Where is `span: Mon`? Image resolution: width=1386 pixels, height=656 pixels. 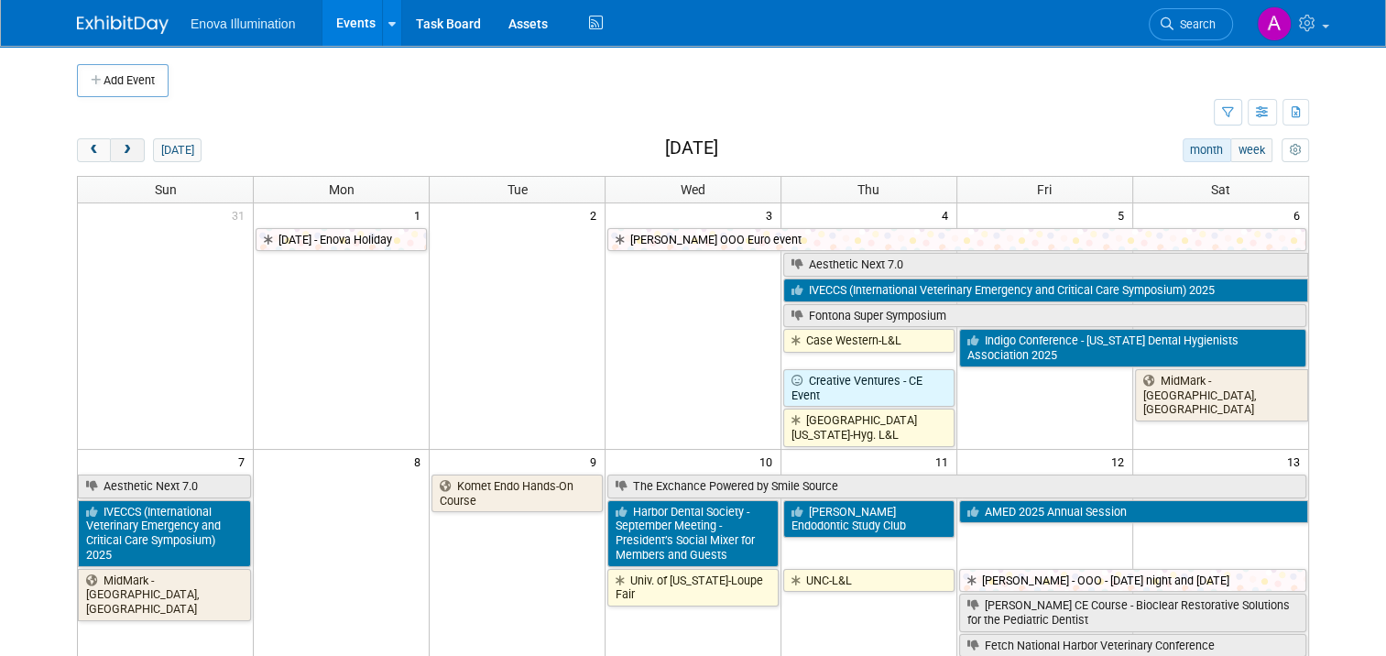
span: Mon is located at coordinates (342, 190).